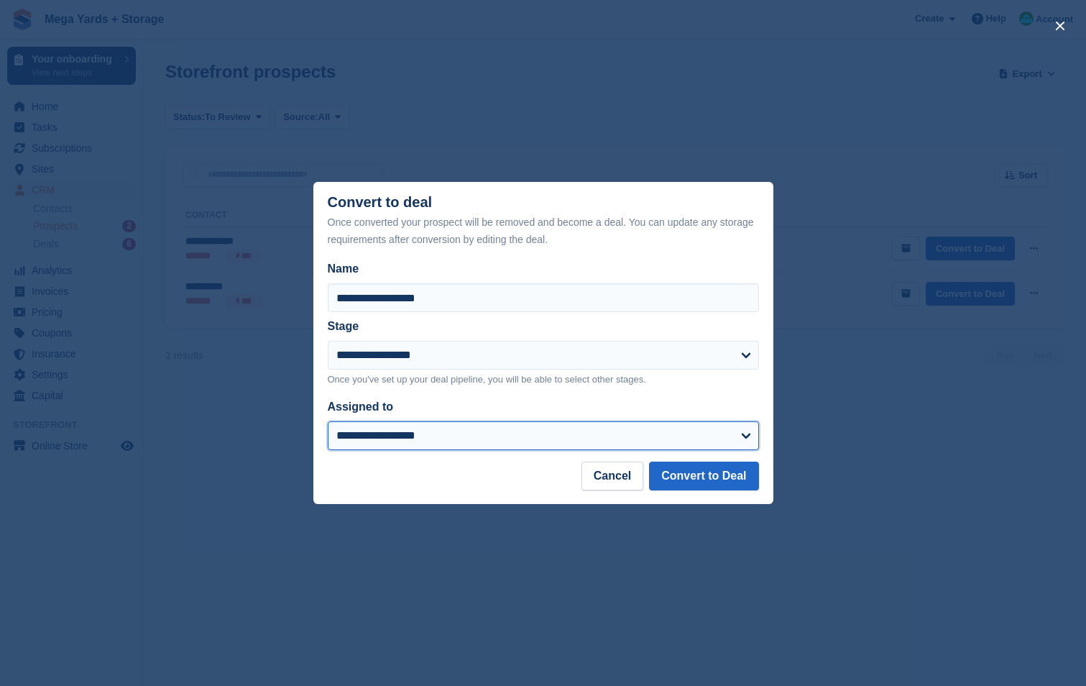 This screenshot has width=1086, height=686. What do you see at coordinates (361, 406) in the screenshot?
I see `label: Assigned to` at bounding box center [361, 406].